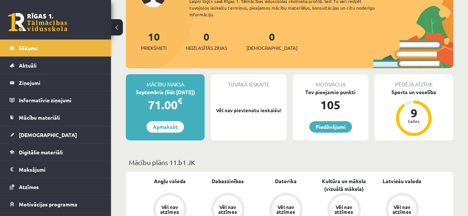 The width and height of the screenshot is (468, 216). I want to click on a: Atzīmes, so click(55, 187).